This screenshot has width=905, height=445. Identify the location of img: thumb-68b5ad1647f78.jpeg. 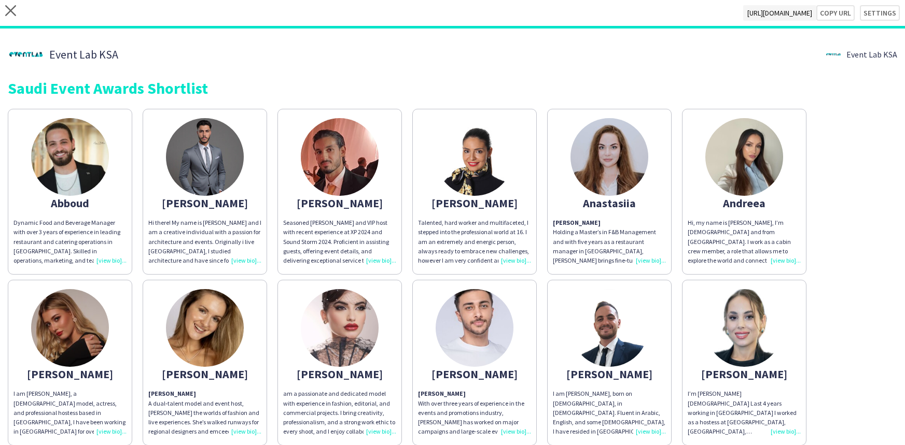
(744, 157).